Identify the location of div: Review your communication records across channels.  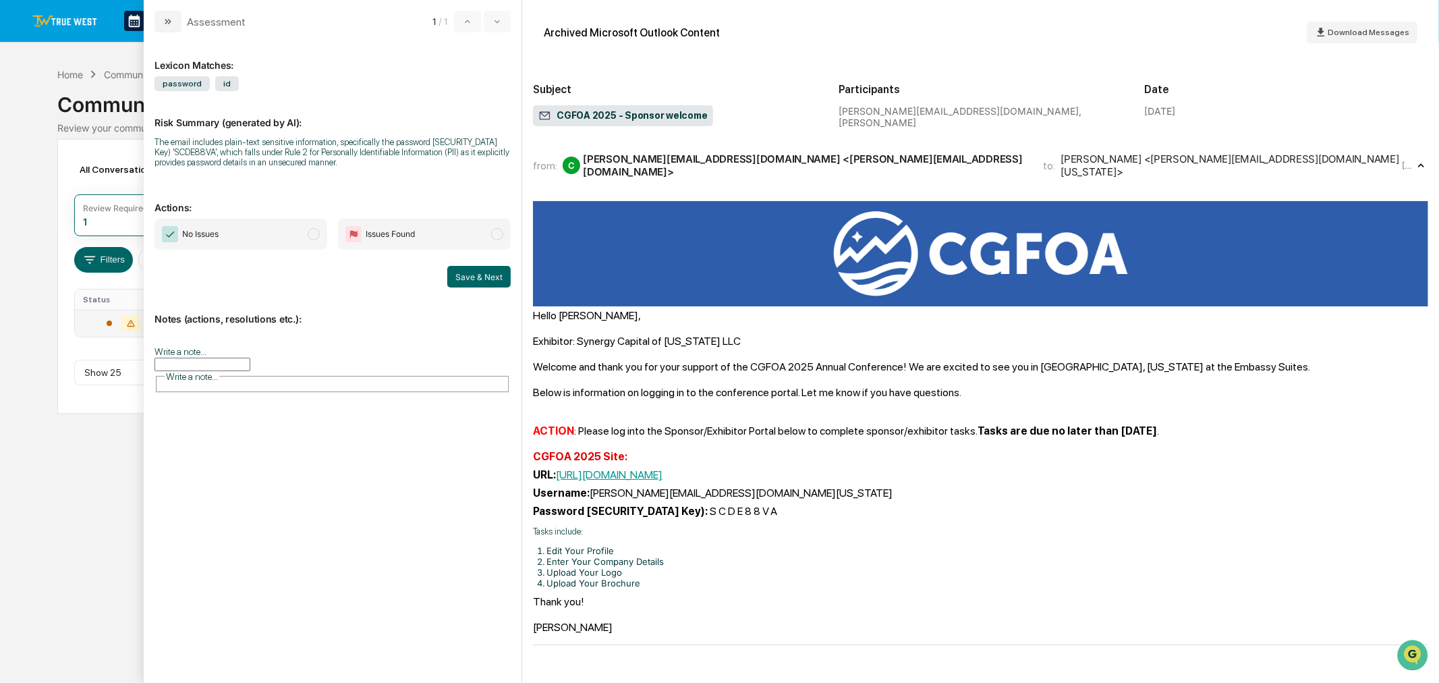
(719, 127).